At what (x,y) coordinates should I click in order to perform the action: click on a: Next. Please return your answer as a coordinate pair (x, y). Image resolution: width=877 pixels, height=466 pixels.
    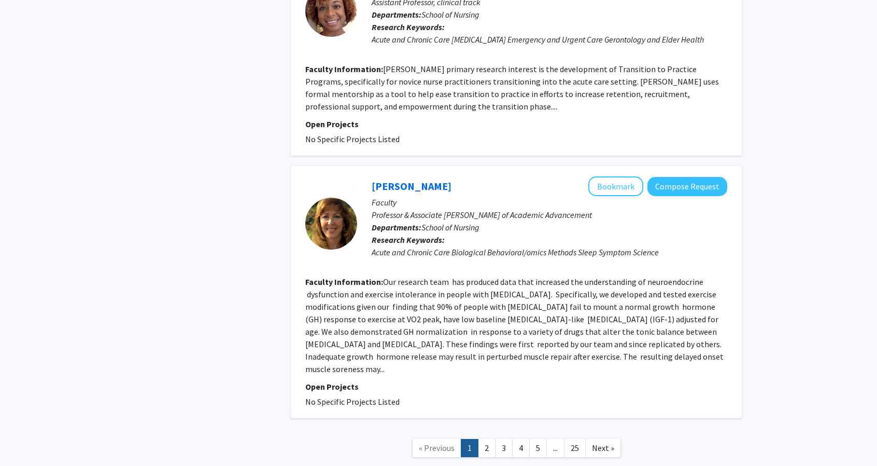
    Looking at the image, I should click on (603, 447).